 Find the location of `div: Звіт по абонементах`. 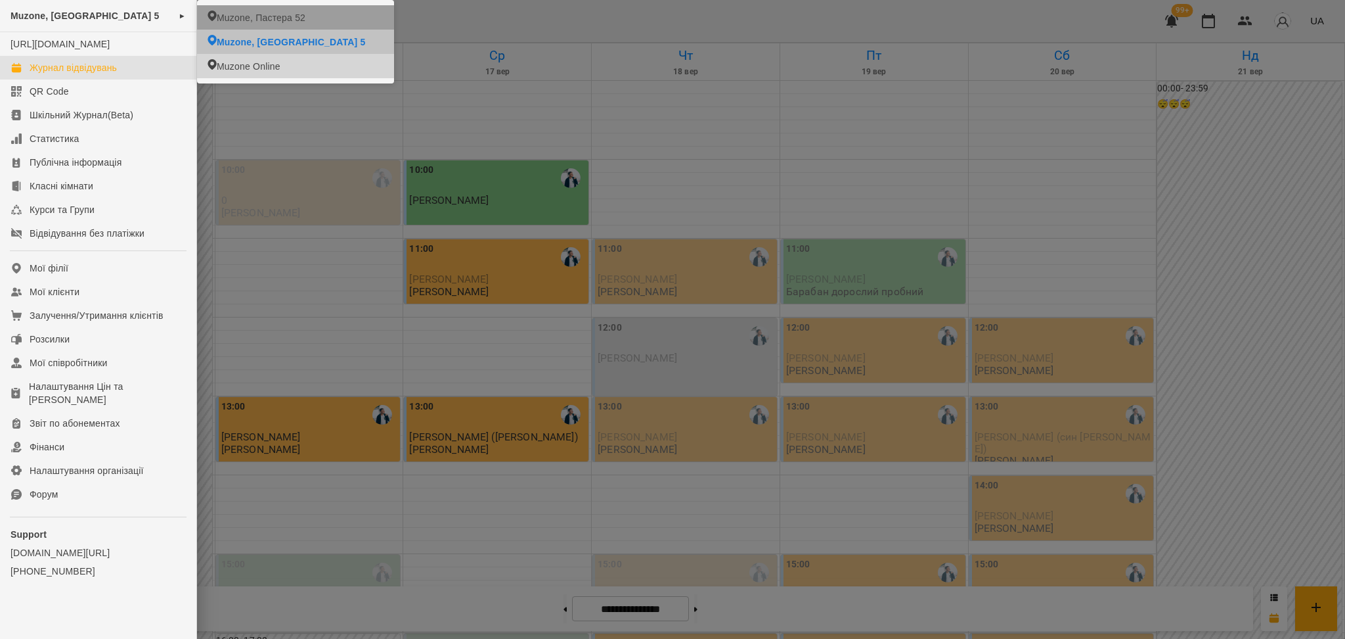

div: Звіт по абонементах is located at coordinates (75, 423).